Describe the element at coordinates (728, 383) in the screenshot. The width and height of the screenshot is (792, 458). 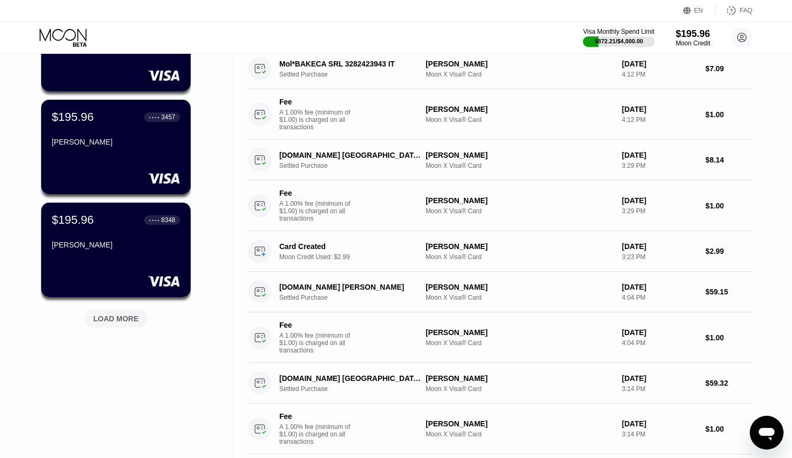
I see `div: $59.32` at that location.